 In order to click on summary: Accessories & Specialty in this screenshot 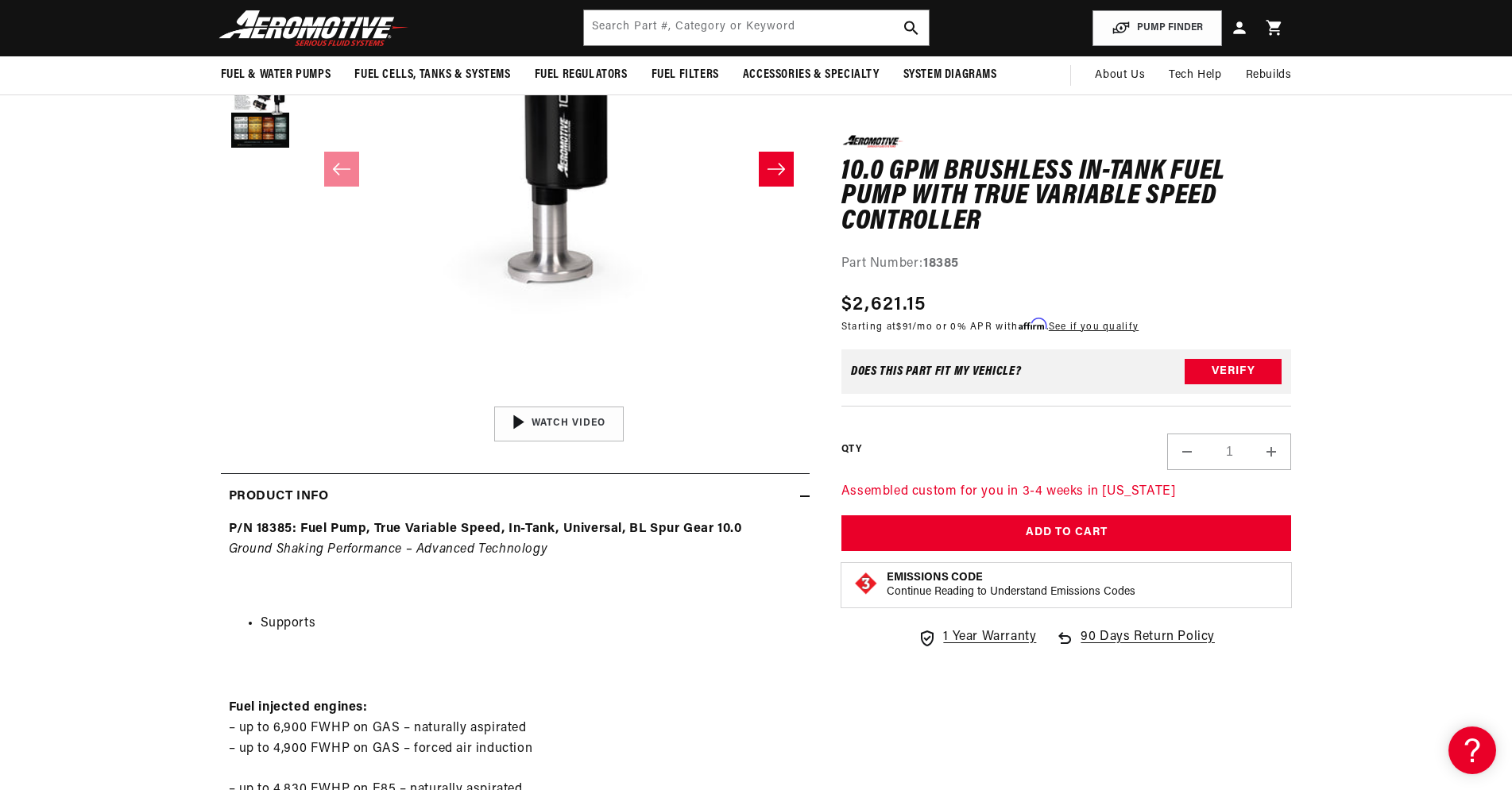, I will do `click(811, 75)`.